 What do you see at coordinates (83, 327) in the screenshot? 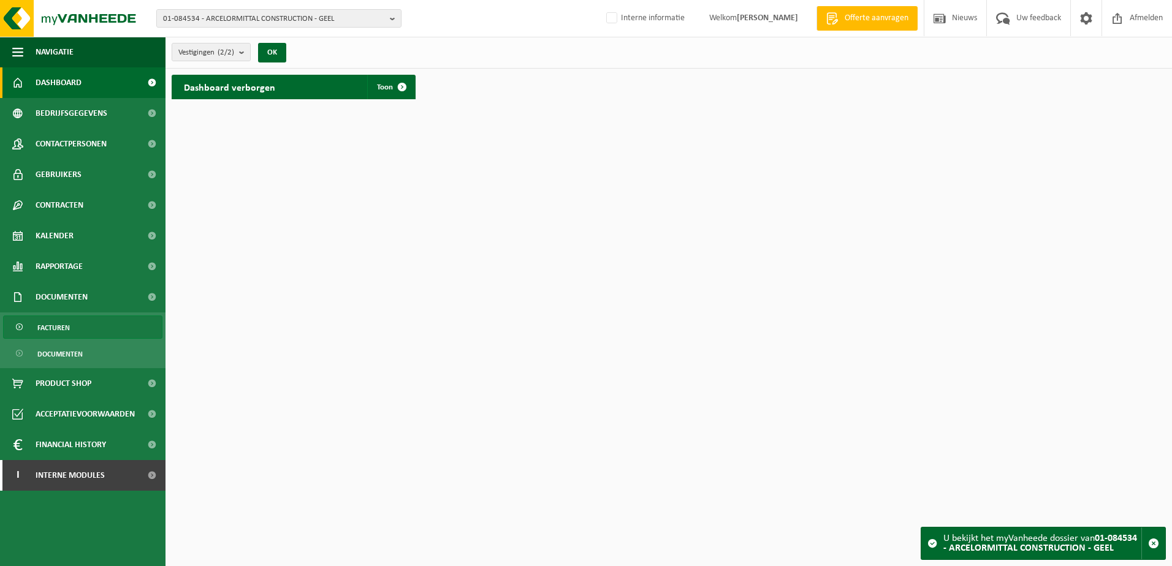
I see `a: Facturen` at bounding box center [83, 327].